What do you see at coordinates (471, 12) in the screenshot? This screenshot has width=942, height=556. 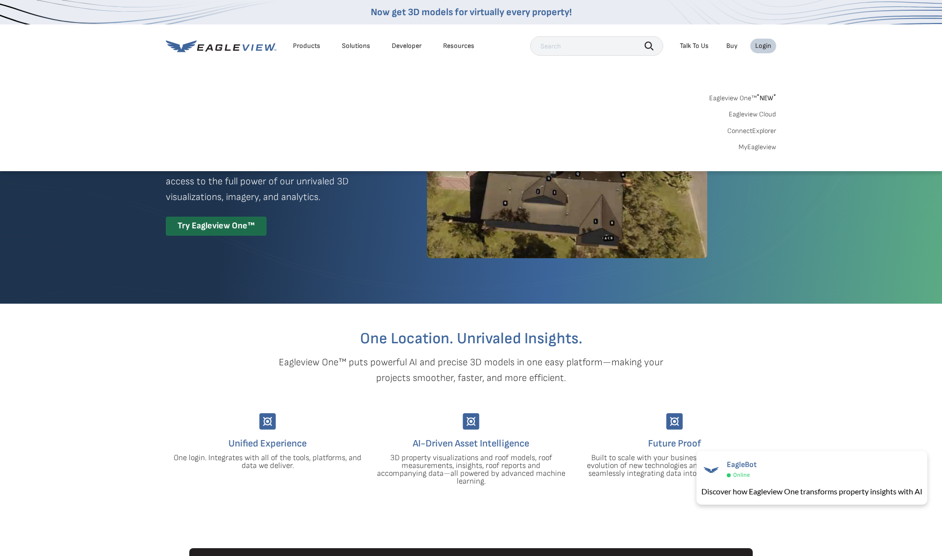 I see `a: Now get 3D models for virtually every property!` at bounding box center [471, 12].